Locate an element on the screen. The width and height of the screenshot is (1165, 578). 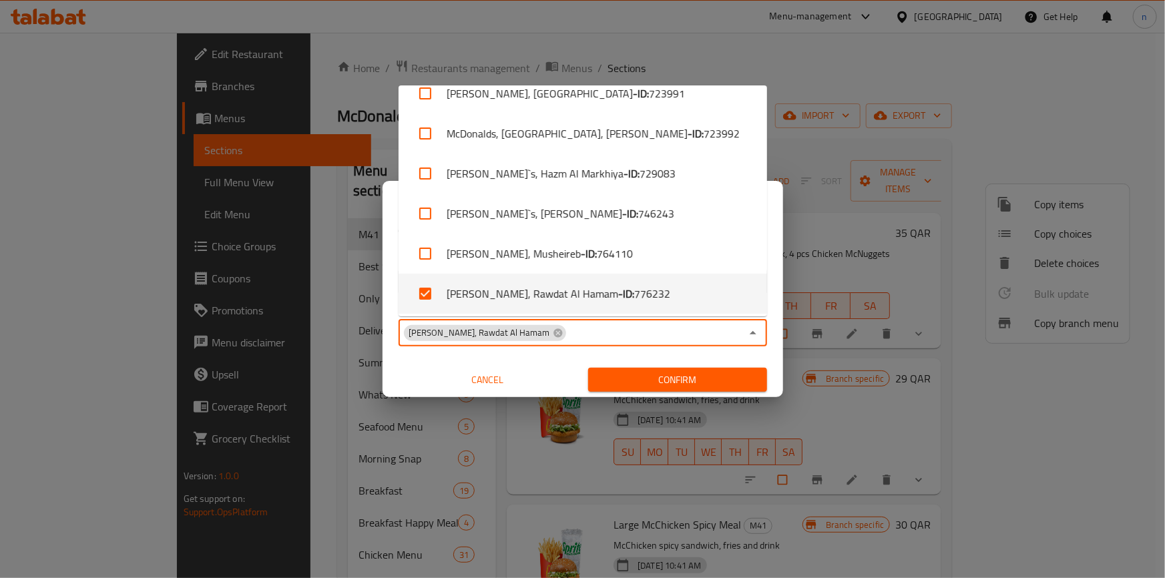
span: 723992 is located at coordinates (722, 134).